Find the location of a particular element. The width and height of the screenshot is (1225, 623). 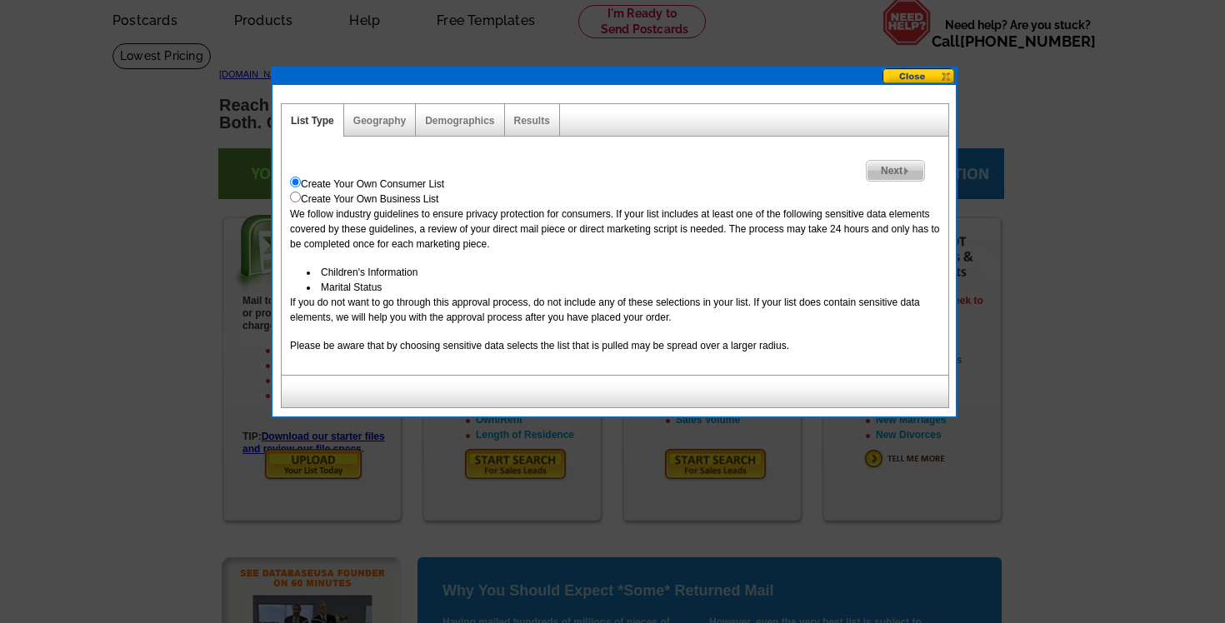

p: If you do not want to go through this approval process, do not include any of these selections in... is located at coordinates (615, 310).